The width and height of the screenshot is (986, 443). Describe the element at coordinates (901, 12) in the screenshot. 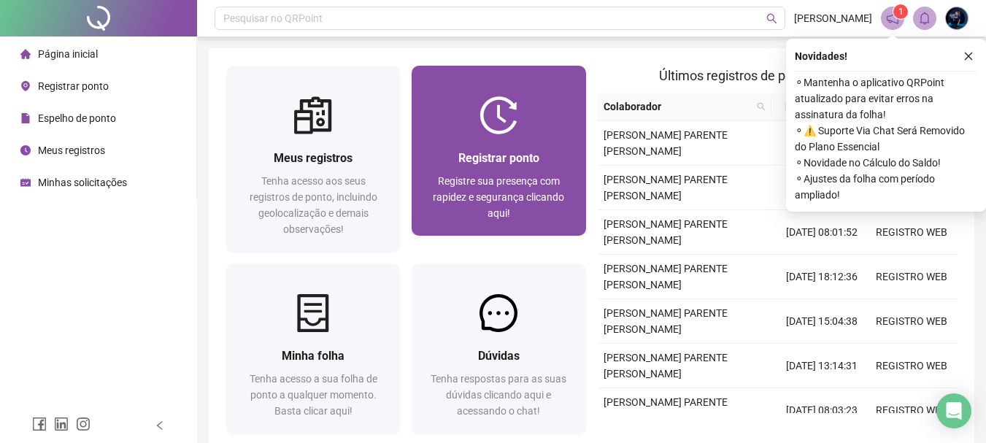

I see `span: 1` at that location.